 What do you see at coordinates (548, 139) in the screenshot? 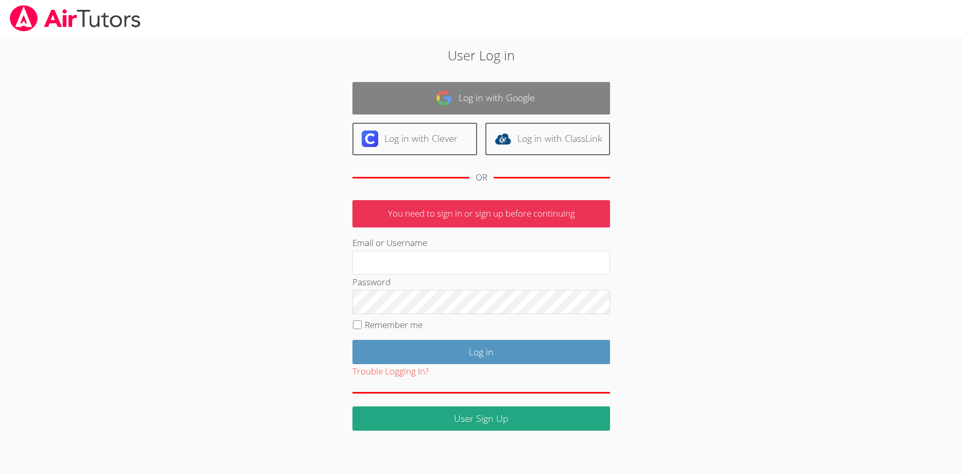
I see `a: Log in with ClassLink` at bounding box center [548, 139].